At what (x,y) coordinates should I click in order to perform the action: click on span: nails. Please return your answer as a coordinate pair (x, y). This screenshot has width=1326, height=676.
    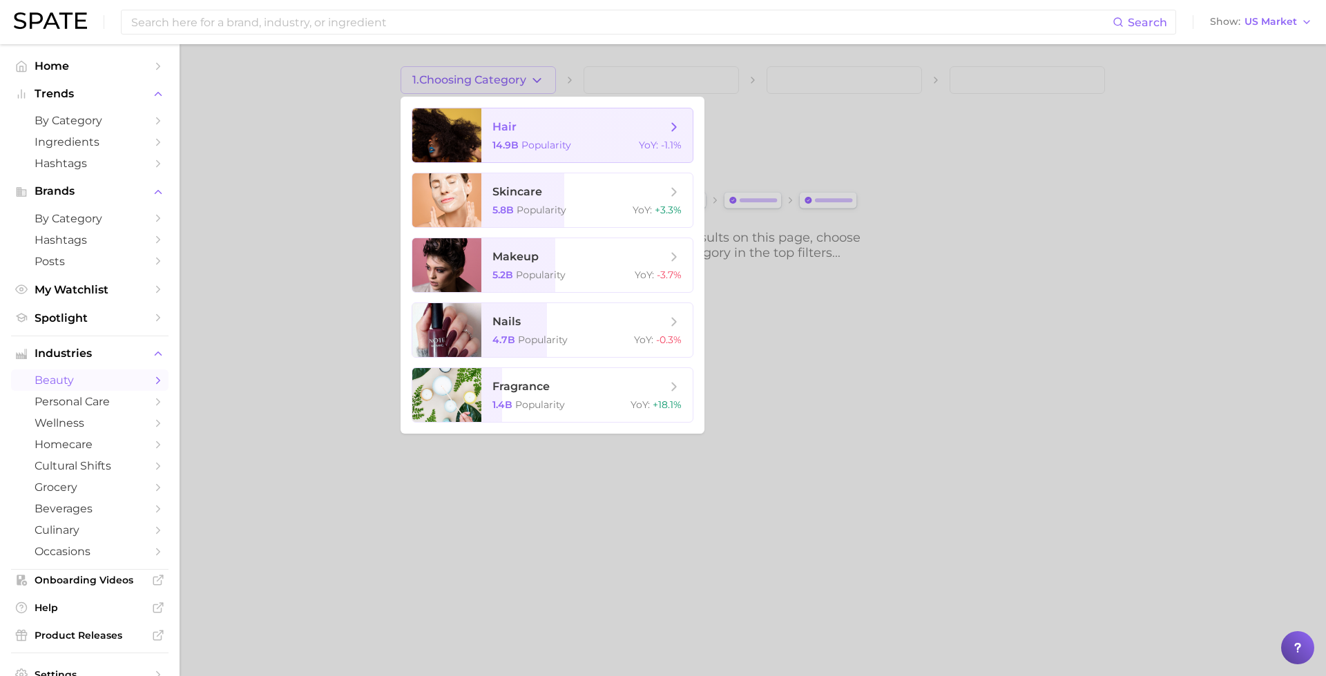
    Looking at the image, I should click on (506, 321).